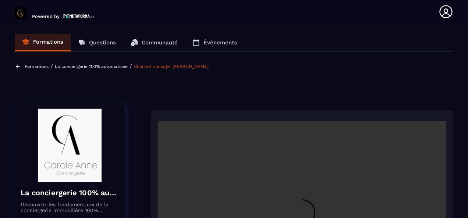 The height and width of the screenshot is (218, 468). What do you see at coordinates (91, 67) in the screenshot?
I see `p: La conciergerie 100% automatisée` at bounding box center [91, 67].